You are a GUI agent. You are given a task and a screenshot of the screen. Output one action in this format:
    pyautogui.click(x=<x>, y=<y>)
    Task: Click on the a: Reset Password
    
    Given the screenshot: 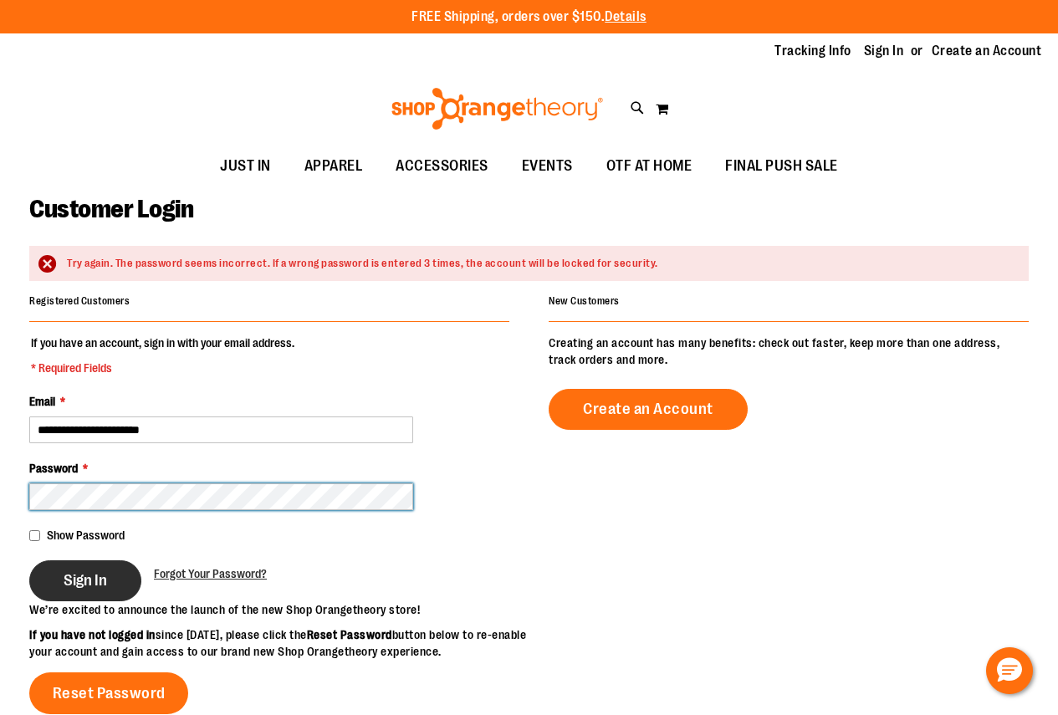 What is the action you would take?
    pyautogui.click(x=109, y=693)
    